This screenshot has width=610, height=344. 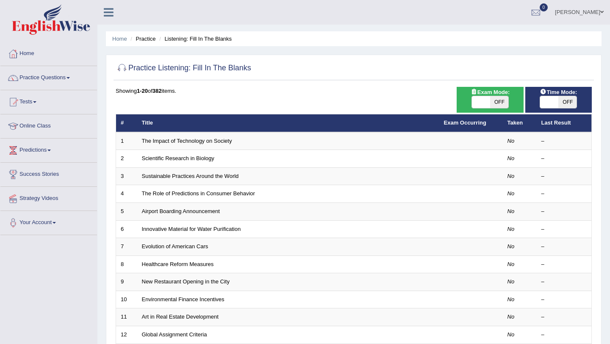 What do you see at coordinates (288, 123) in the screenshot?
I see `th: Title` at bounding box center [288, 123].